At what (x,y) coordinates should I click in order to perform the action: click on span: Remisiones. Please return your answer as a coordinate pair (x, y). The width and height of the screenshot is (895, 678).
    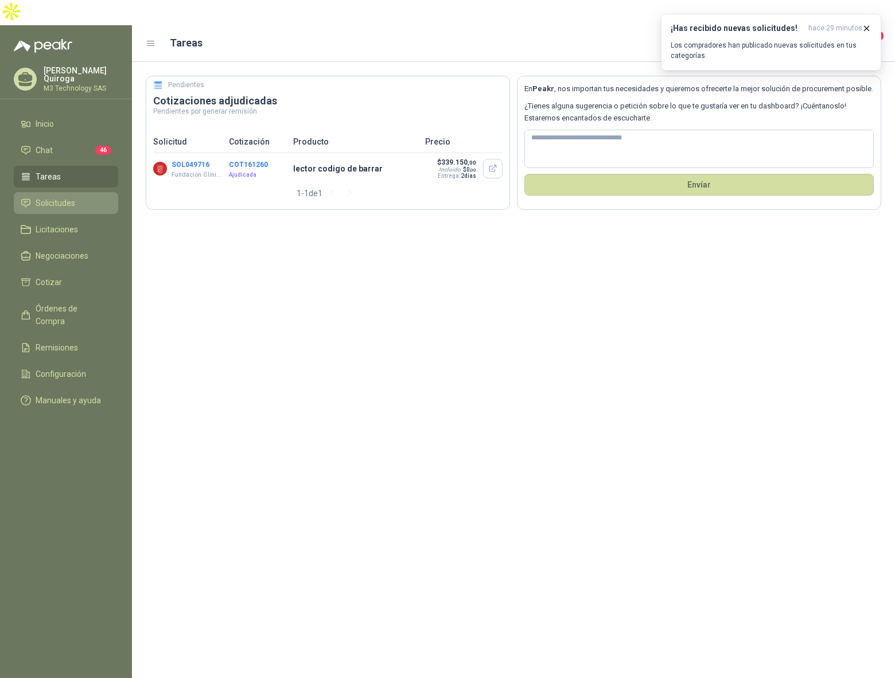
    Looking at the image, I should click on (57, 348).